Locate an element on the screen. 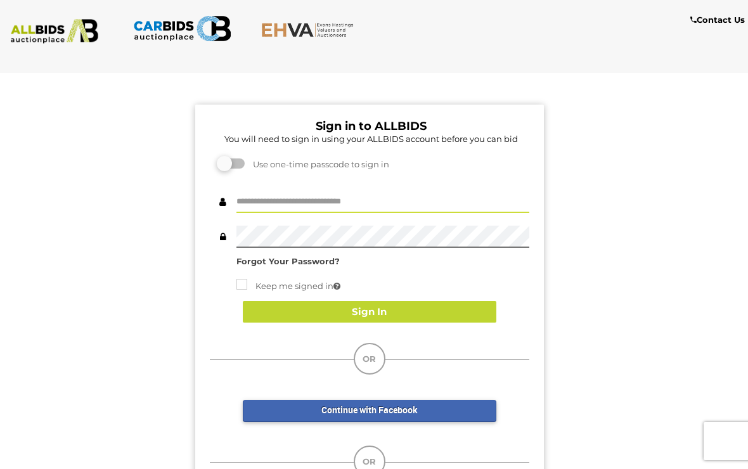 The image size is (748, 469). b: Sign in to ALLBIDS is located at coordinates (371, 126).